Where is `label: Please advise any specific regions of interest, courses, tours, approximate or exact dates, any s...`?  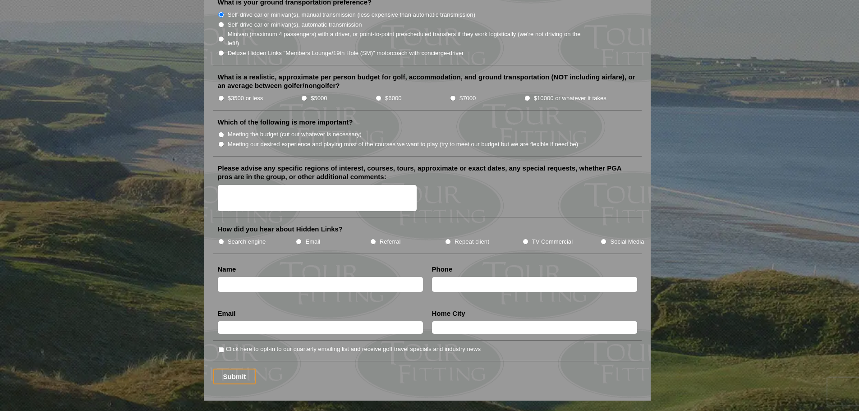
label: Please advise any specific regions of interest, courses, tours, approximate or exact dates, any s... is located at coordinates (428, 172).